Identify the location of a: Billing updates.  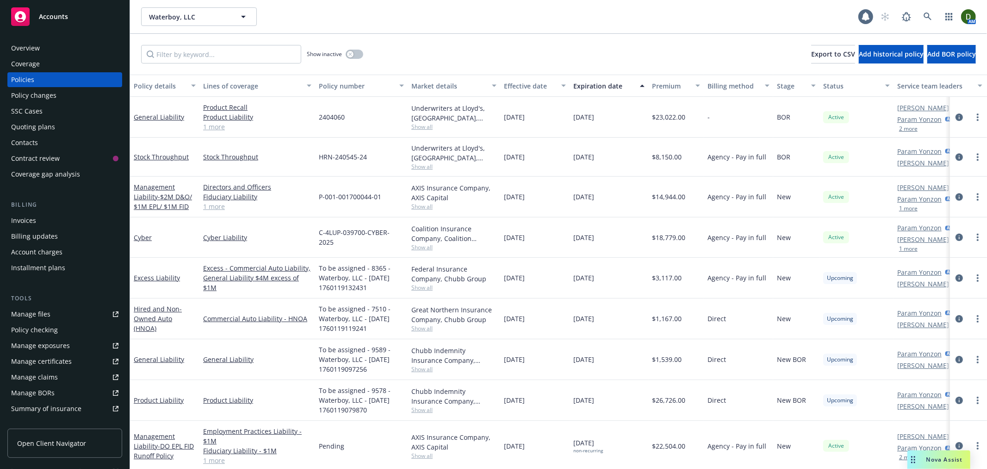
(65, 236).